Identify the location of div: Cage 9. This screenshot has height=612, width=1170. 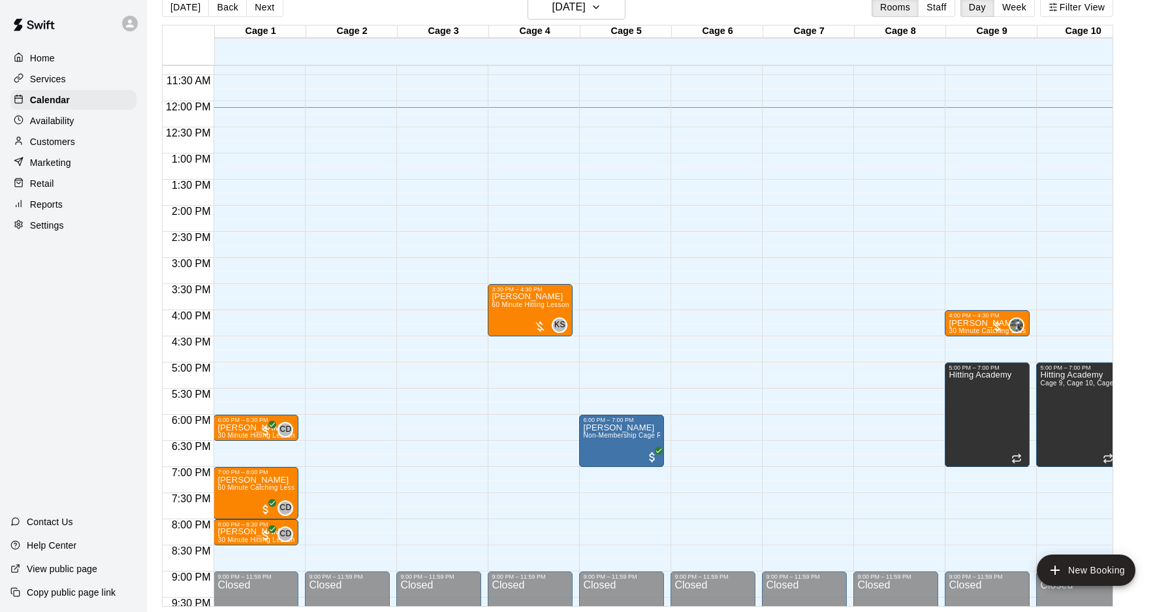
(991, 31).